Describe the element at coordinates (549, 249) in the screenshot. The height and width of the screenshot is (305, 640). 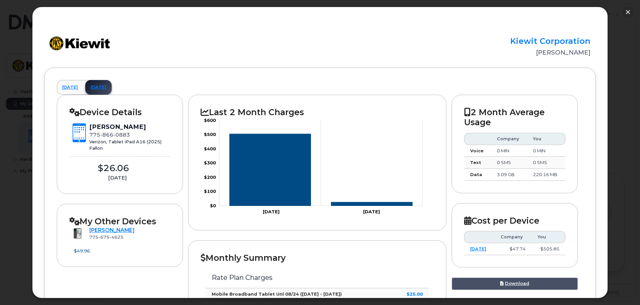
I see `td: $505.85` at that location.